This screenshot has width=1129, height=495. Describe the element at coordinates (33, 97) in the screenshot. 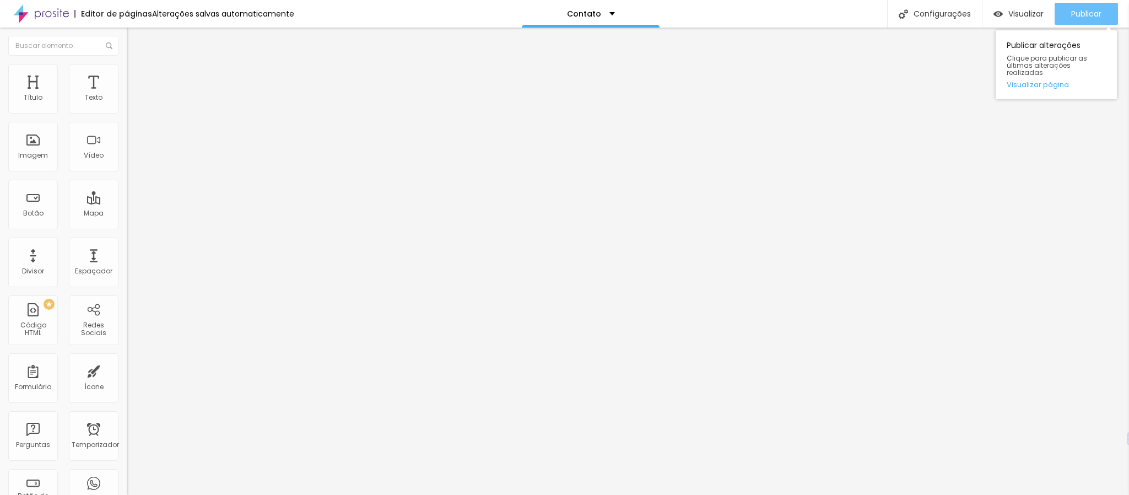

I see `font: Título` at that location.